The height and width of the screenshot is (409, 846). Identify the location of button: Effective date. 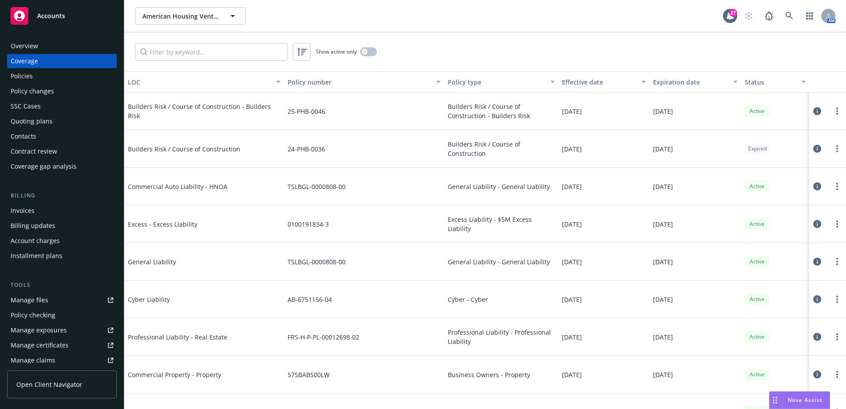
(604, 82).